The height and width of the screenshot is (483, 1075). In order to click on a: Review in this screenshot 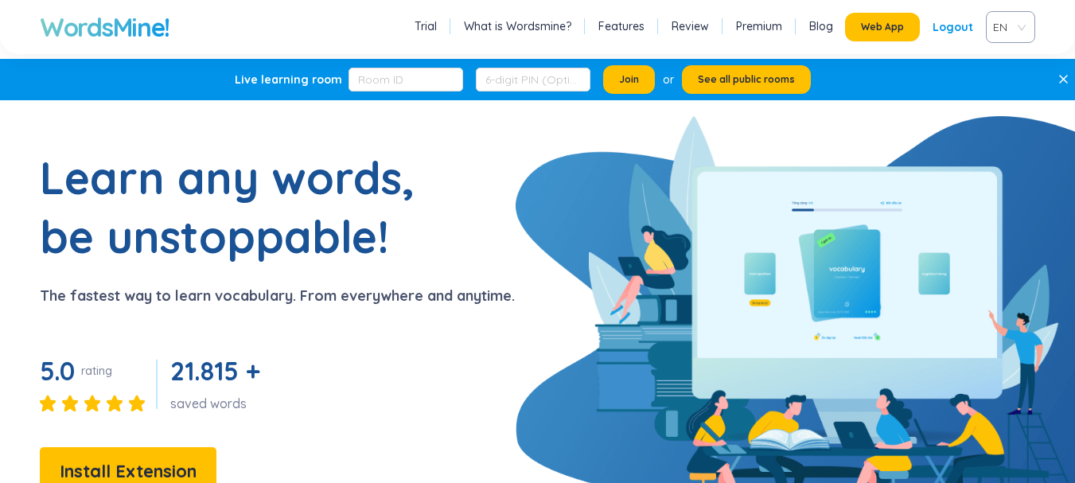, I will do `click(690, 26)`.